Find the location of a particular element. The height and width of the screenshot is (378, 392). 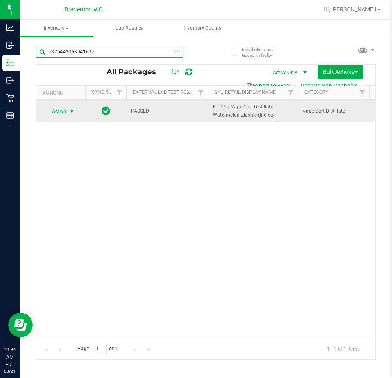

span: Include items not tagged for facility is located at coordinates (262, 52).